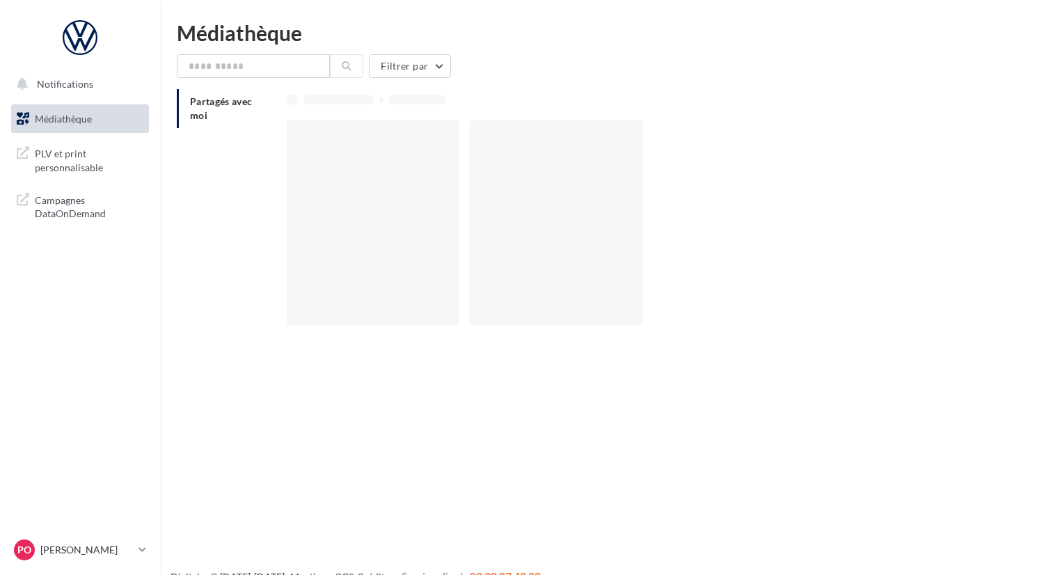 The image size is (1062, 575). I want to click on span: PLV et print personnalisable, so click(89, 159).